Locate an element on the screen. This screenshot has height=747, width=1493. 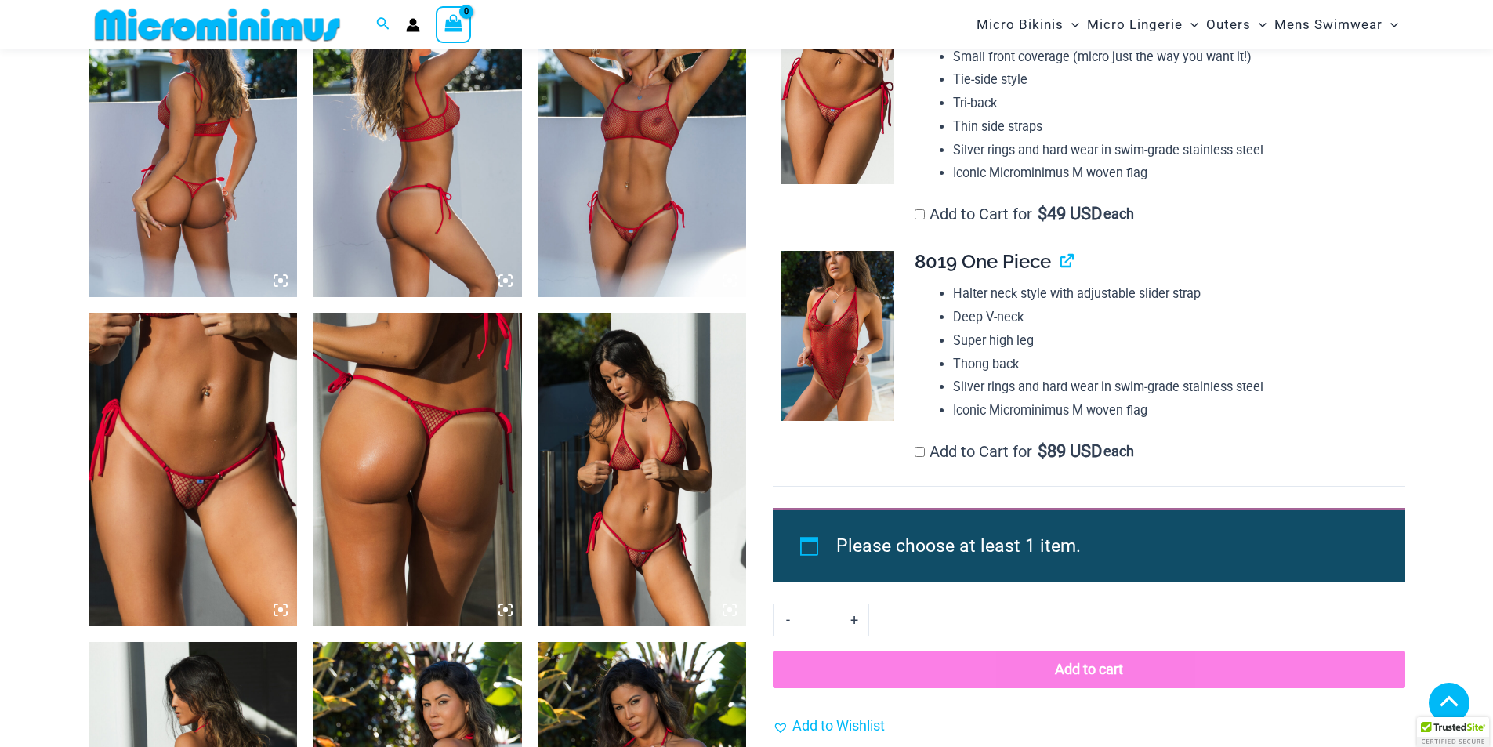
li: Halter neck style with adjustable slider strap is located at coordinates (1173, 294).